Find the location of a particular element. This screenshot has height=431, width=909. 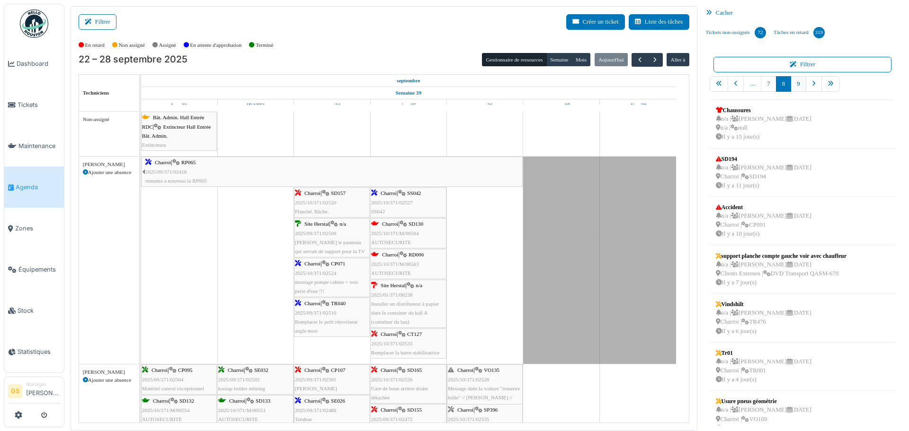

a: 27 septembre 2025 is located at coordinates (562, 105).